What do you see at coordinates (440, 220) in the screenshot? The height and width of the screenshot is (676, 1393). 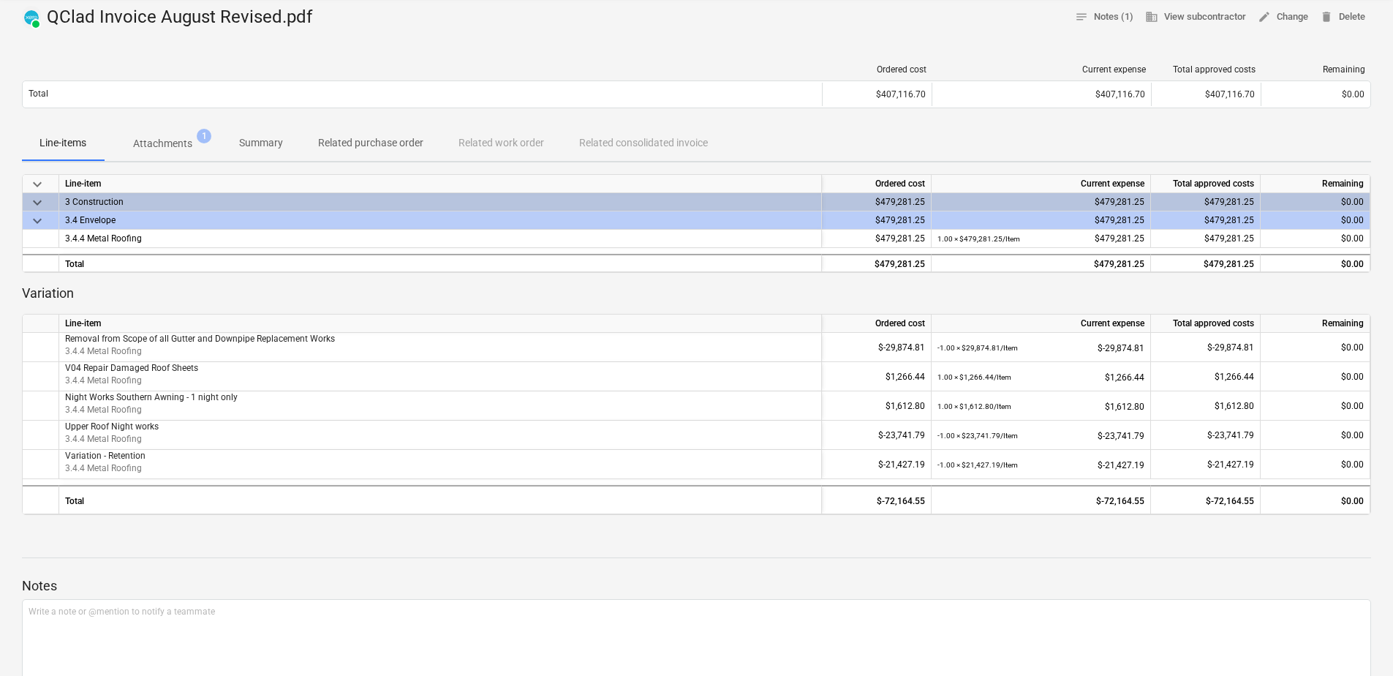 I see `div: 3.4 Envelope` at bounding box center [440, 220].